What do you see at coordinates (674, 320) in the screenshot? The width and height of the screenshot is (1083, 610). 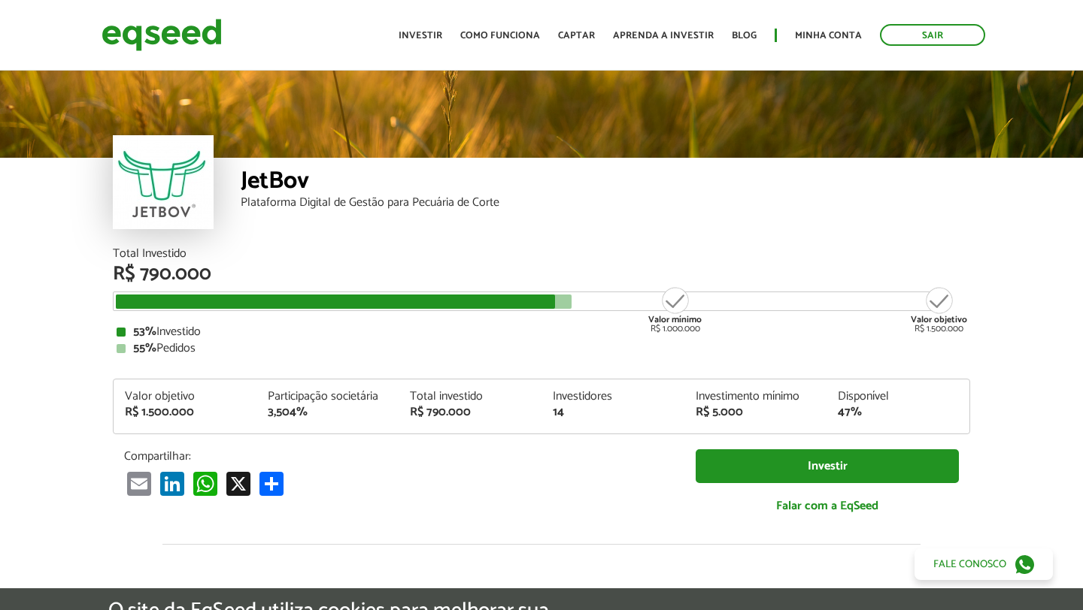 I see `strong: Valor mínimo` at bounding box center [674, 320].